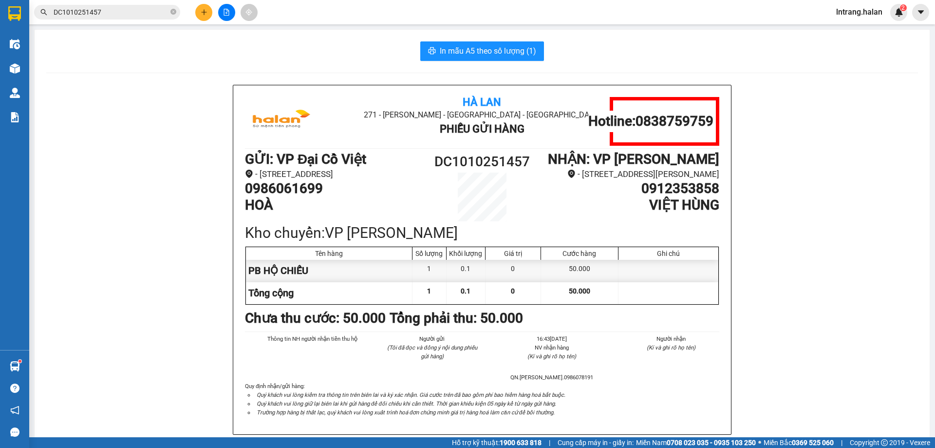 This screenshot has width=935, height=448. What do you see at coordinates (111, 12) in the screenshot?
I see `input: Tìm tên, số ĐT hoặc mã đơn` at bounding box center [111, 12].